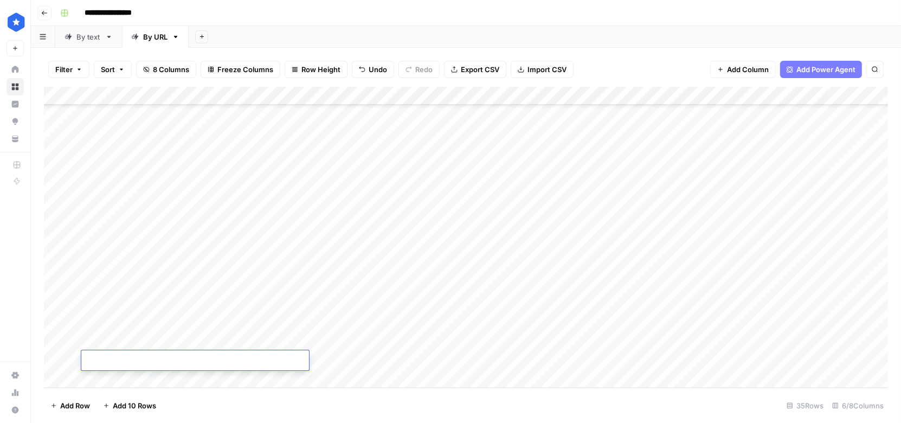 The width and height of the screenshot is (901, 423). Describe the element at coordinates (547, 69) in the screenshot. I see `span: Import CSV` at that location.